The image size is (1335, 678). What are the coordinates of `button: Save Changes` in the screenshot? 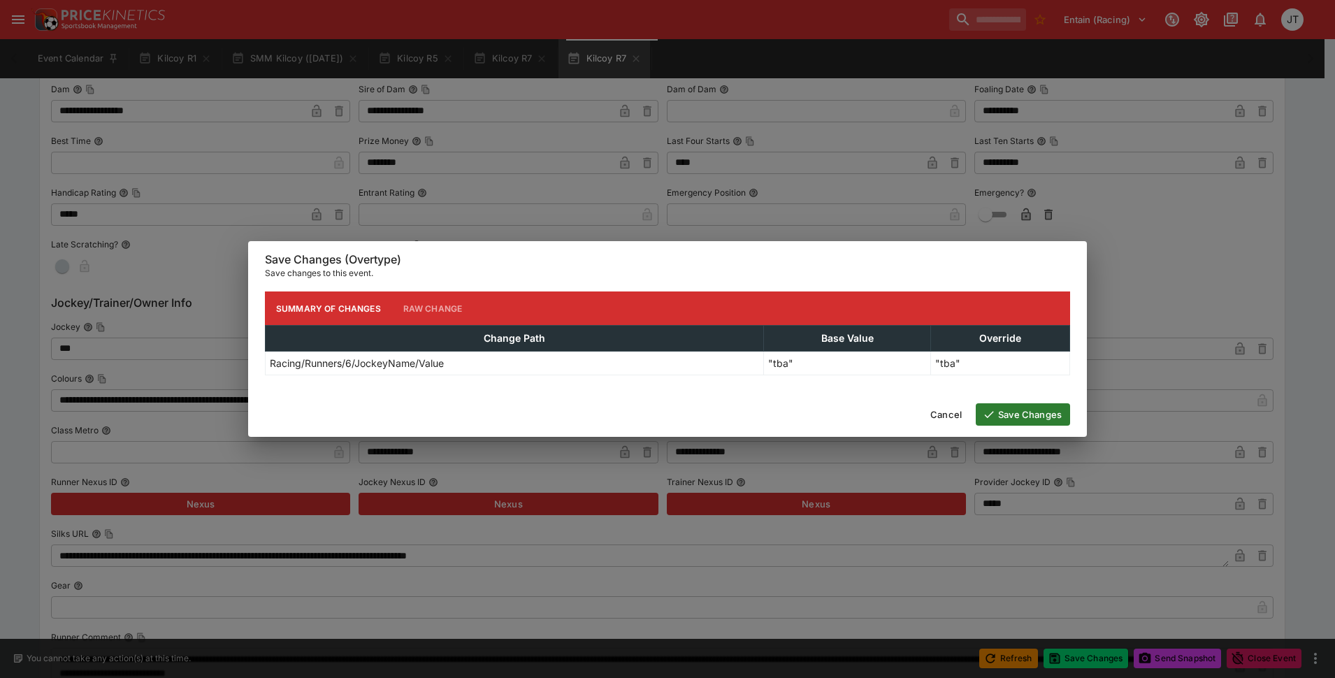 It's located at (1023, 415).